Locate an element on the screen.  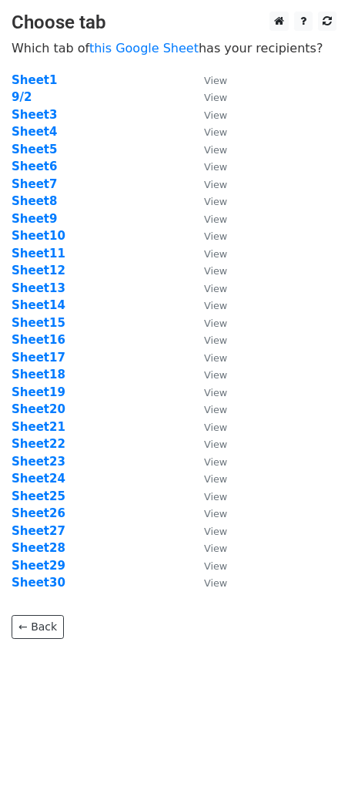
a: Sheet21 is located at coordinates (39, 427).